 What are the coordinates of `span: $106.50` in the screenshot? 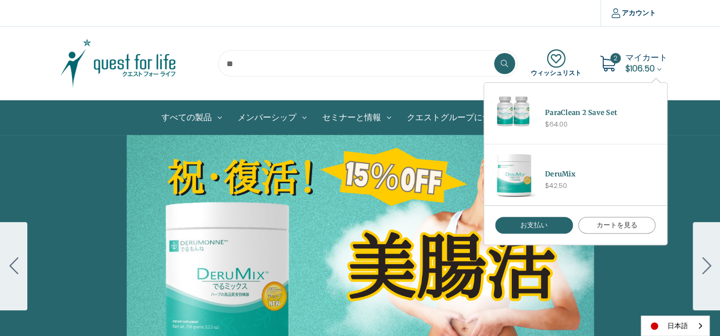 It's located at (640, 68).